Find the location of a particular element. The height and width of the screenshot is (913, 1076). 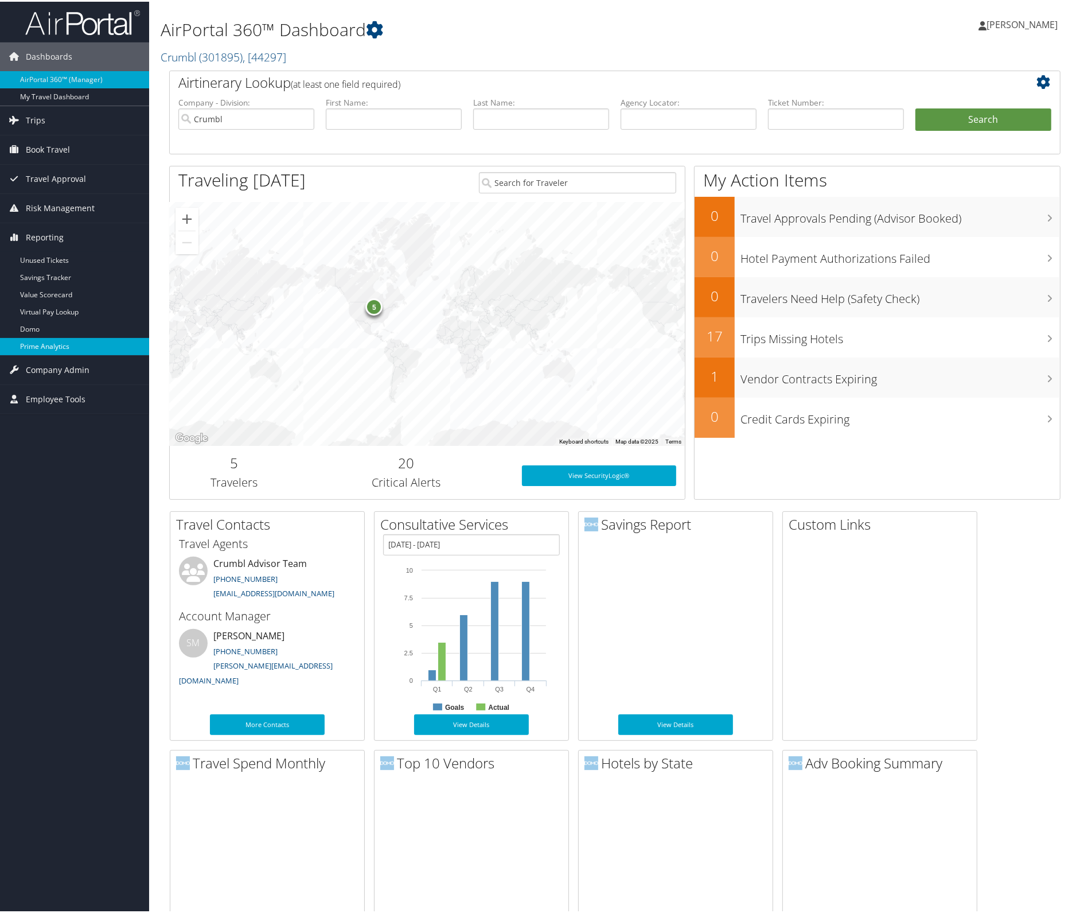

span: Travel Approval is located at coordinates (56, 177).